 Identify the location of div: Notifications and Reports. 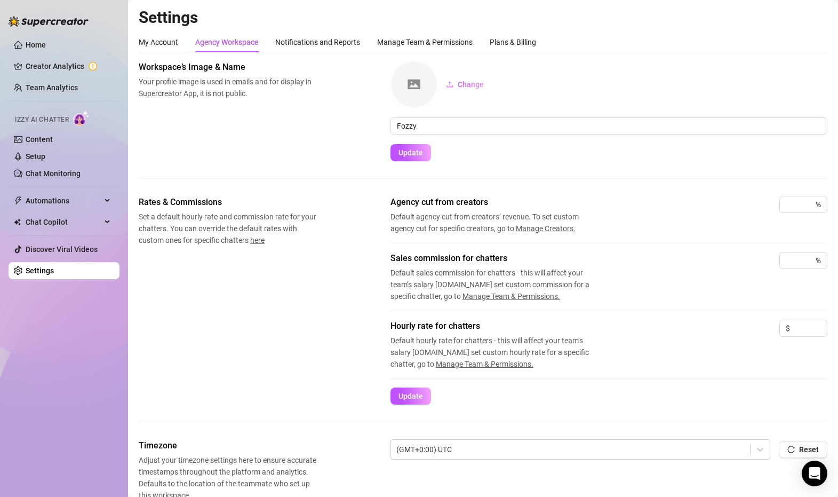
(317, 42).